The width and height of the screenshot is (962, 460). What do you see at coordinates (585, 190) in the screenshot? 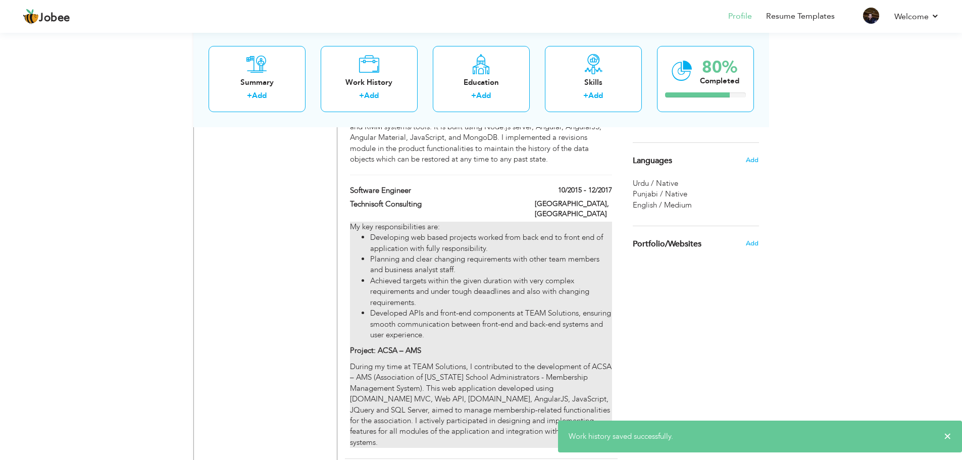
I see `label: 10/2015 - 12/2017` at bounding box center [585, 190].